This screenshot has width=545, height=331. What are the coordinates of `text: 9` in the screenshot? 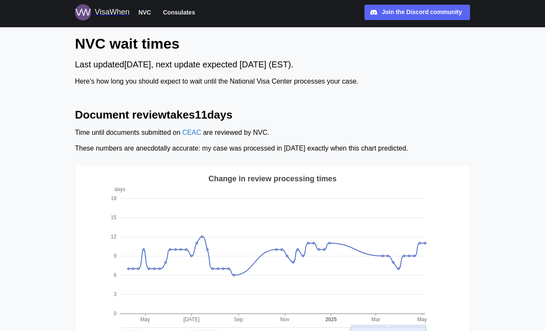 It's located at (115, 256).